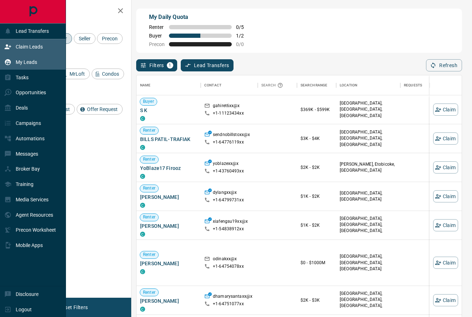 The height and width of the screenshot is (317, 472). I want to click on span: MrLoft, so click(77, 74).